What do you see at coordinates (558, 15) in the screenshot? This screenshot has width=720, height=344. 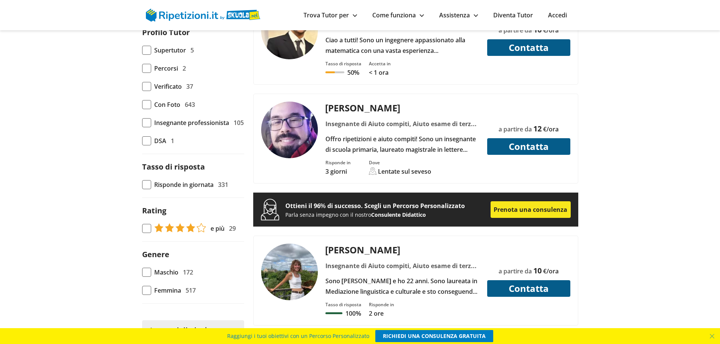 I see `a: Accedi` at bounding box center [558, 15].